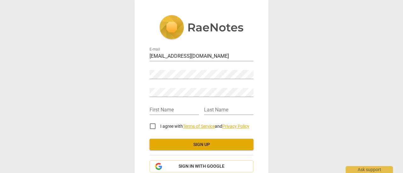 This screenshot has width=403, height=173. Describe the element at coordinates (199, 127) in the screenshot. I see `a: Terms of Service` at that location.